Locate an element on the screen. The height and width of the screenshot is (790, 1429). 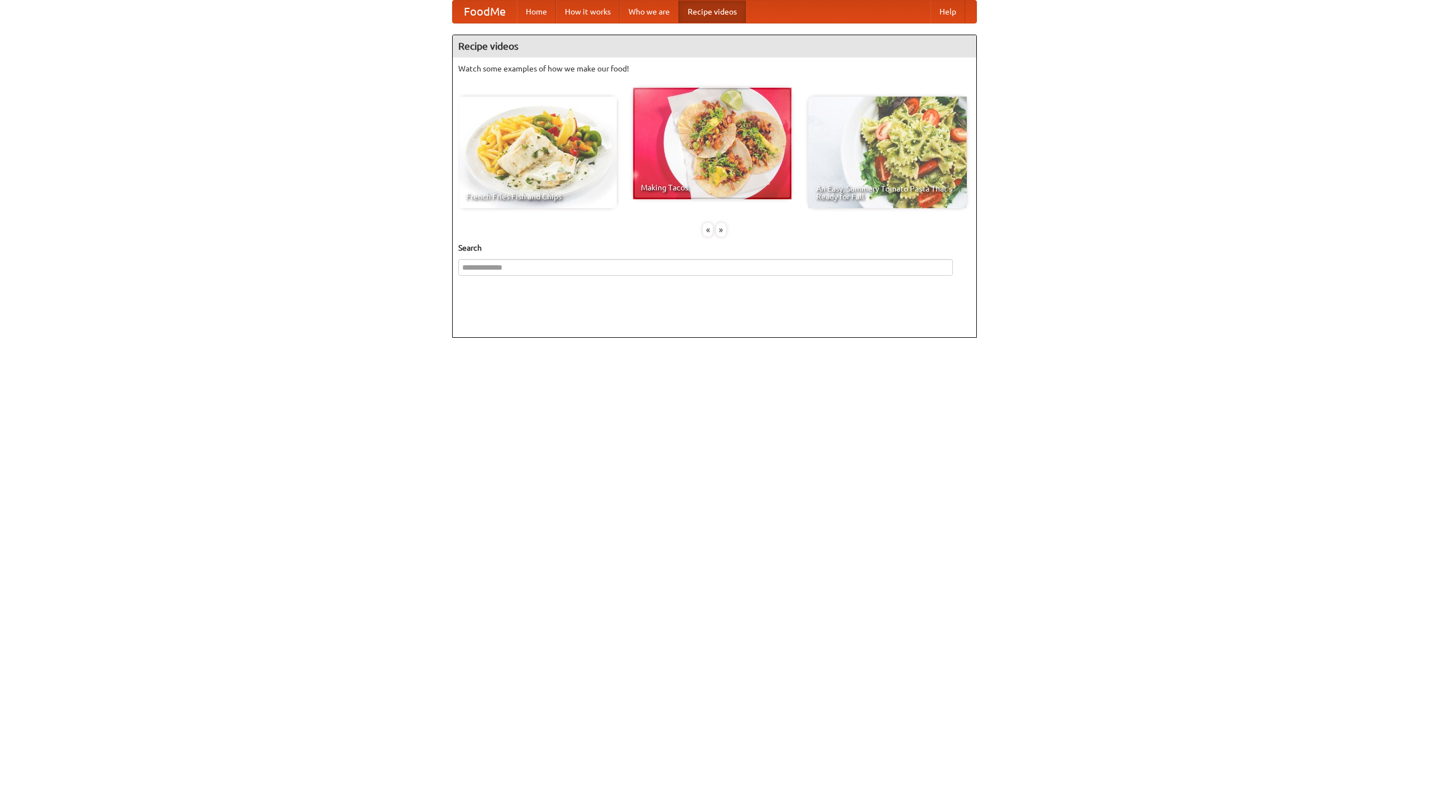
a: Making Tacos is located at coordinates (712, 143).